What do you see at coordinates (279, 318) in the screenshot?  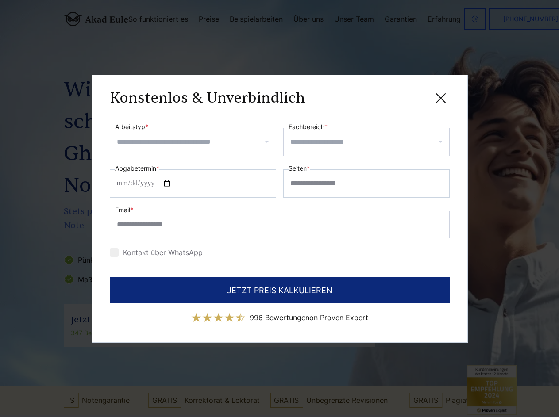 I see `span: 996 Bewertungen` at bounding box center [279, 318].